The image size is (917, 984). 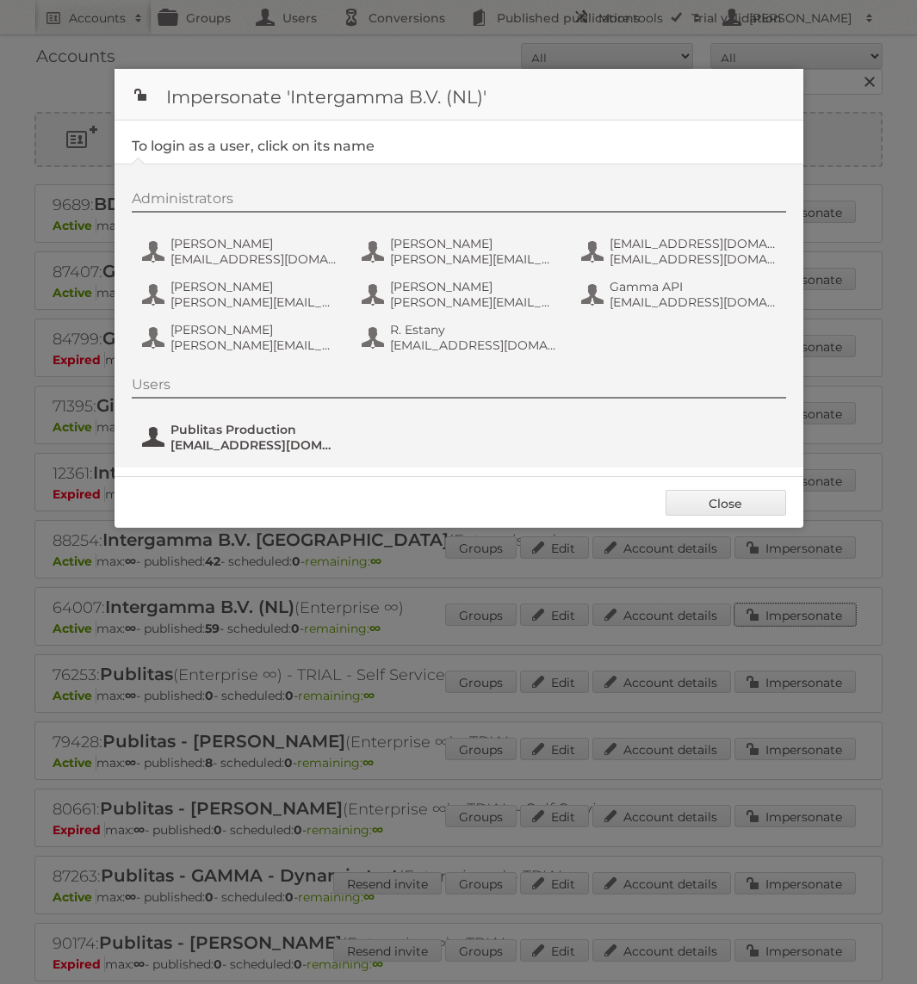 What do you see at coordinates (459, 202) in the screenshot?
I see `div: Administrators` at bounding box center [459, 202].